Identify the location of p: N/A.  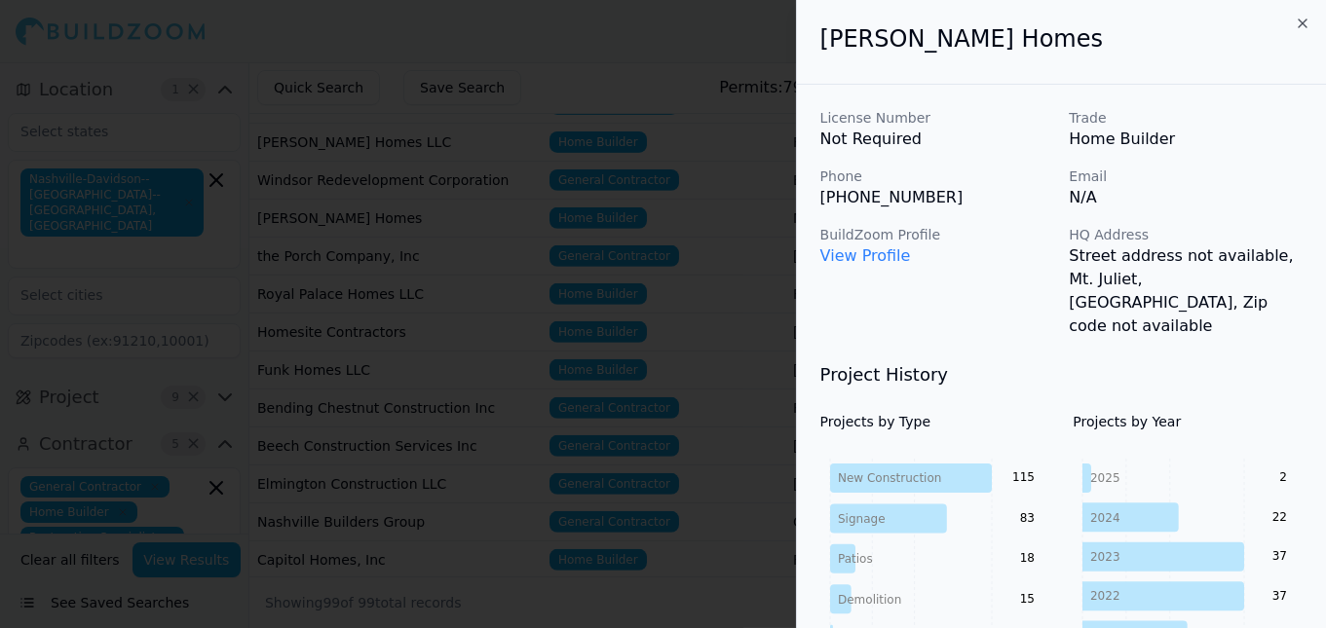
(1186, 198).